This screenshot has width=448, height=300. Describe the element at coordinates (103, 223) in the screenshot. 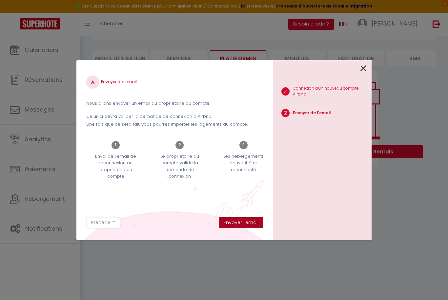

I see `button: Précédent` at that location.